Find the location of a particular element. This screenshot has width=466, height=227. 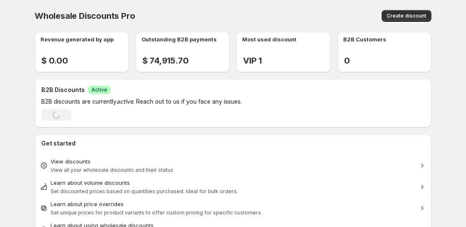

span: View all your wholesale discounts and their status is located at coordinates (112, 170).